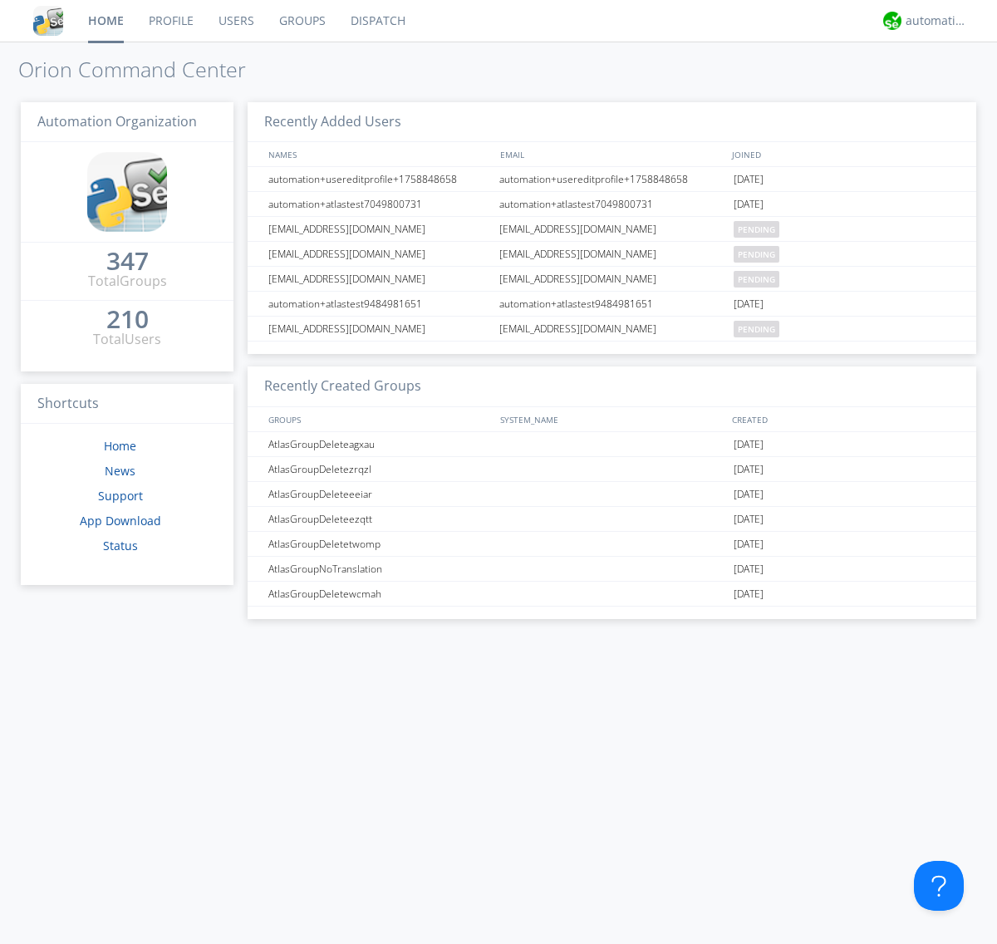 The height and width of the screenshot is (944, 997). Describe the element at coordinates (611, 154) in the screenshot. I see `div: EMAIL` at that location.